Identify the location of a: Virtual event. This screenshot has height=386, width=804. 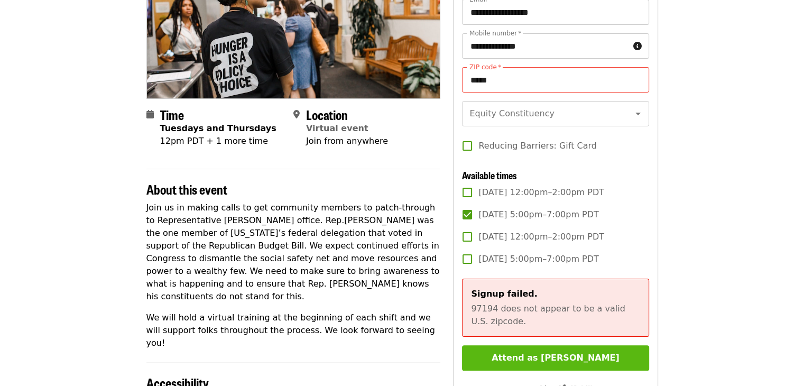
(337, 128).